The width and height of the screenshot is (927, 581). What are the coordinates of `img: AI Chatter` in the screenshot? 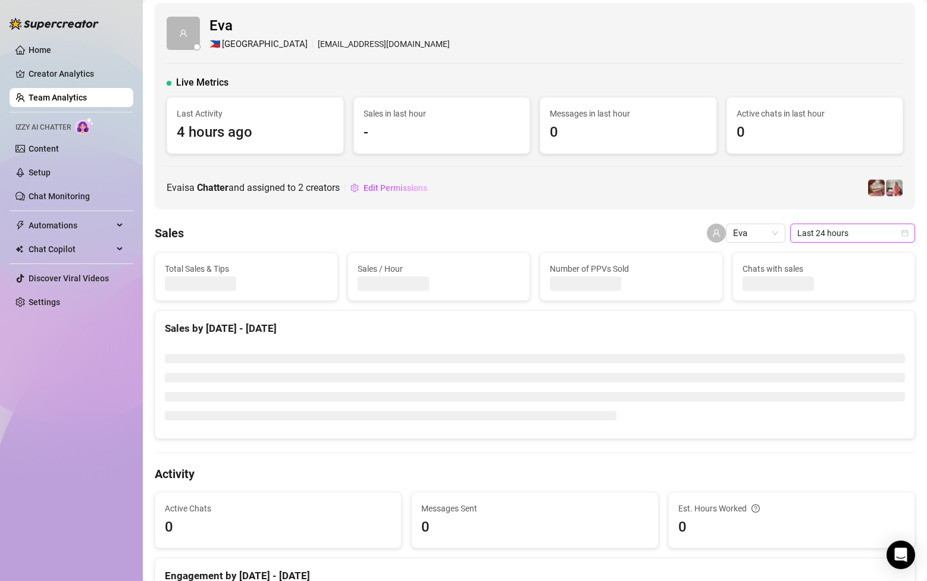 It's located at (84, 126).